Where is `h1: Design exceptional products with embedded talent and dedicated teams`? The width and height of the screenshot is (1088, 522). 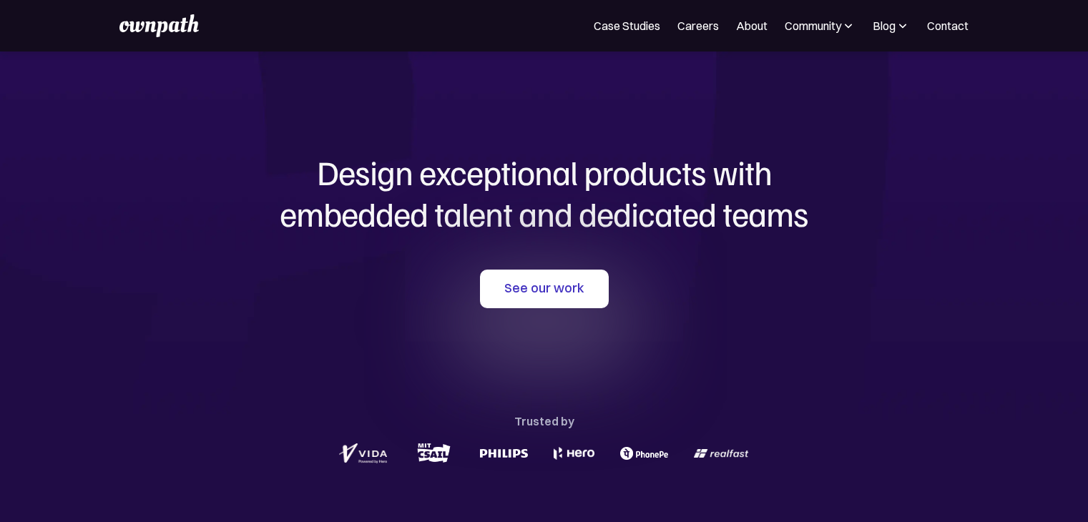 h1: Design exceptional products with embedded talent and dedicated teams is located at coordinates (544, 192).